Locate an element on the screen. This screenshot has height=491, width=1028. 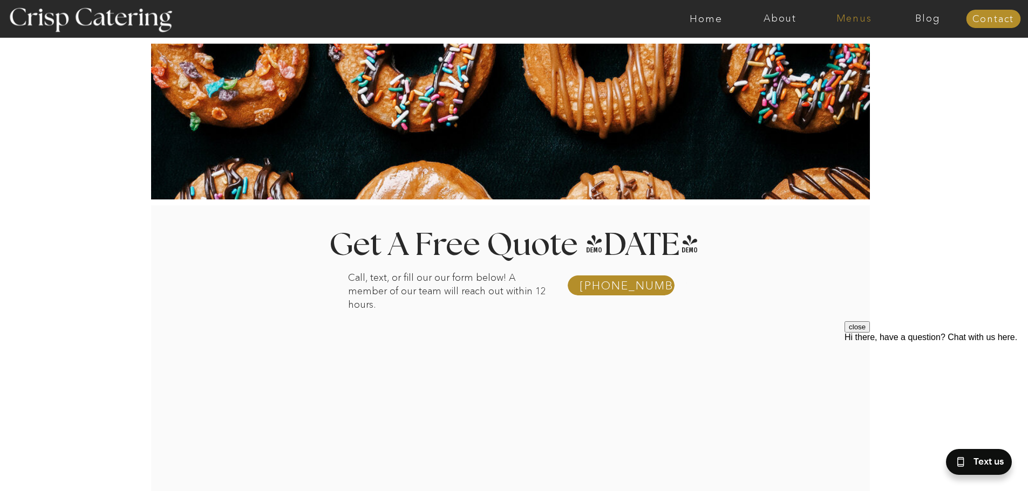
nav: About is located at coordinates (779, 19).